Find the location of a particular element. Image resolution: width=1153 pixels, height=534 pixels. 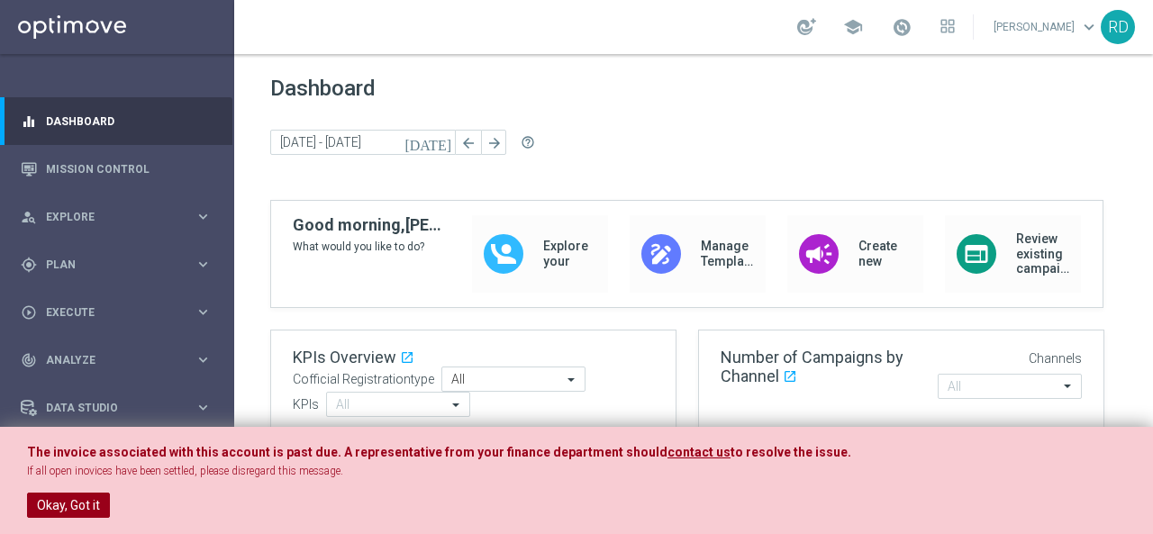

div: Analyze is located at coordinates (107, 360).